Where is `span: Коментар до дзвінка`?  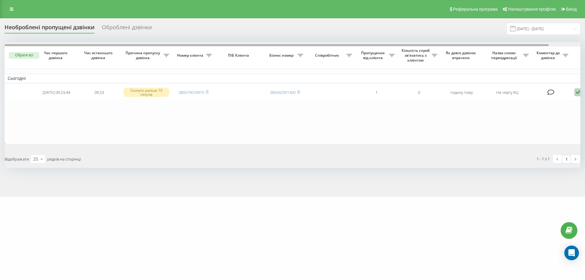 span: Коментар до дзвінка is located at coordinates (549, 55).